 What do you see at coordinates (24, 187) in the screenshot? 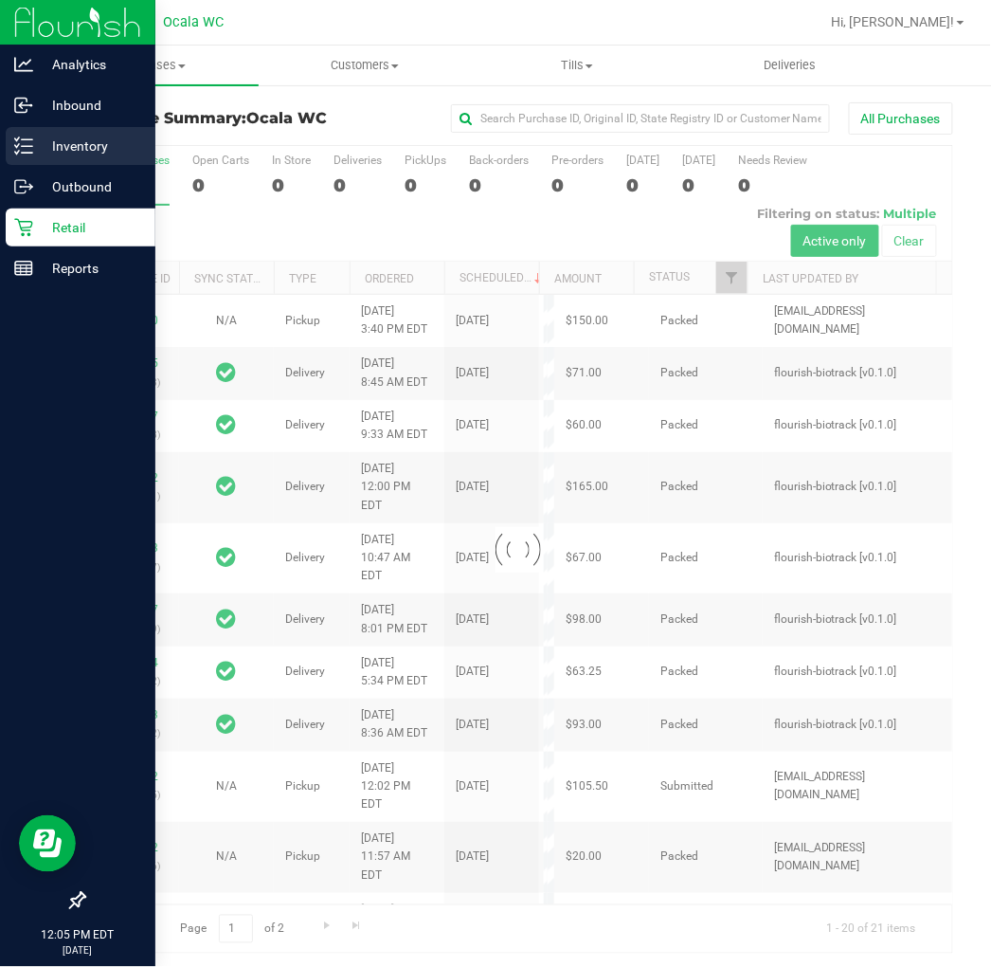
I see `inline-svg: Outbound` at bounding box center [24, 187].